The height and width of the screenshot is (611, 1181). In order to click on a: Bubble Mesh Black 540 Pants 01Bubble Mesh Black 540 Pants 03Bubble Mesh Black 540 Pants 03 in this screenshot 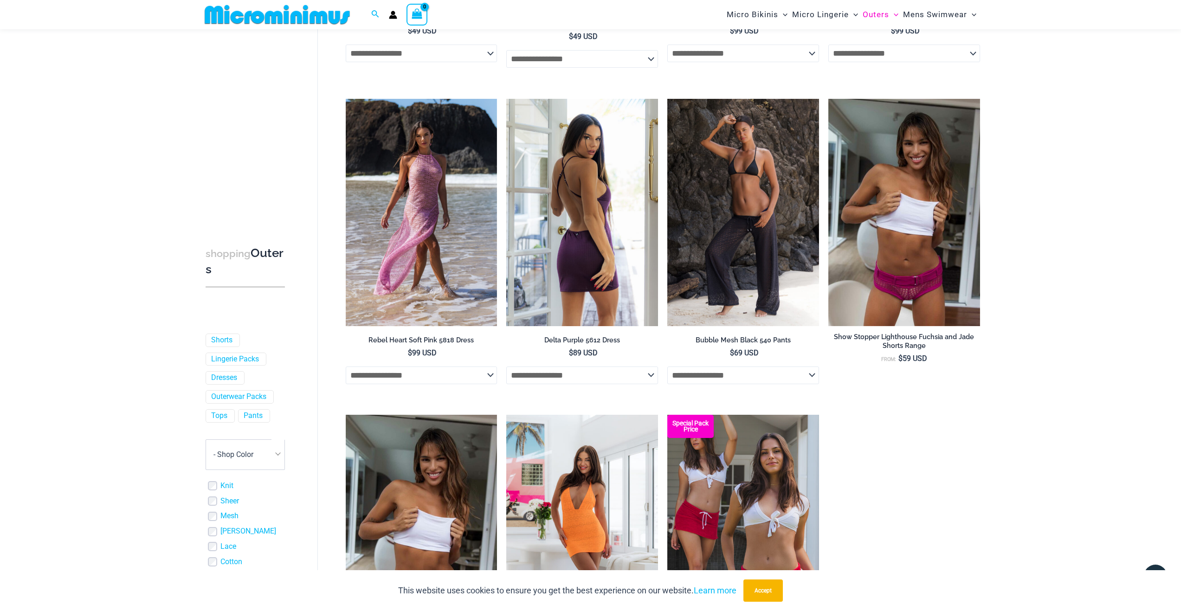, I will do `click(743, 213)`.